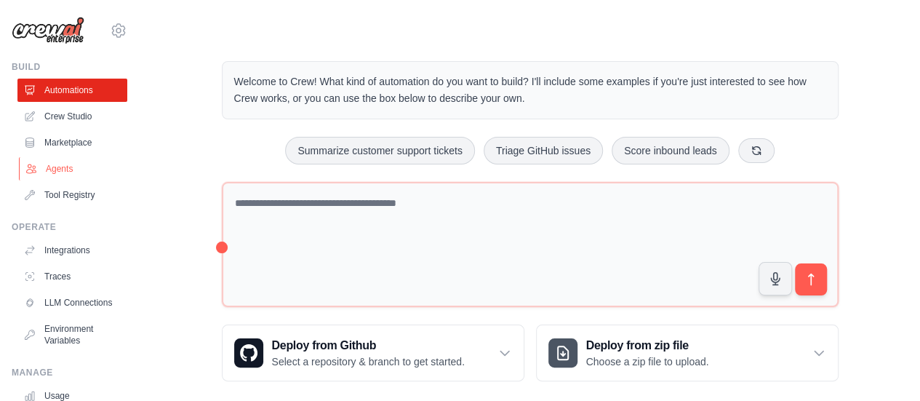 The image size is (920, 401). I want to click on div: Build, so click(69, 67).